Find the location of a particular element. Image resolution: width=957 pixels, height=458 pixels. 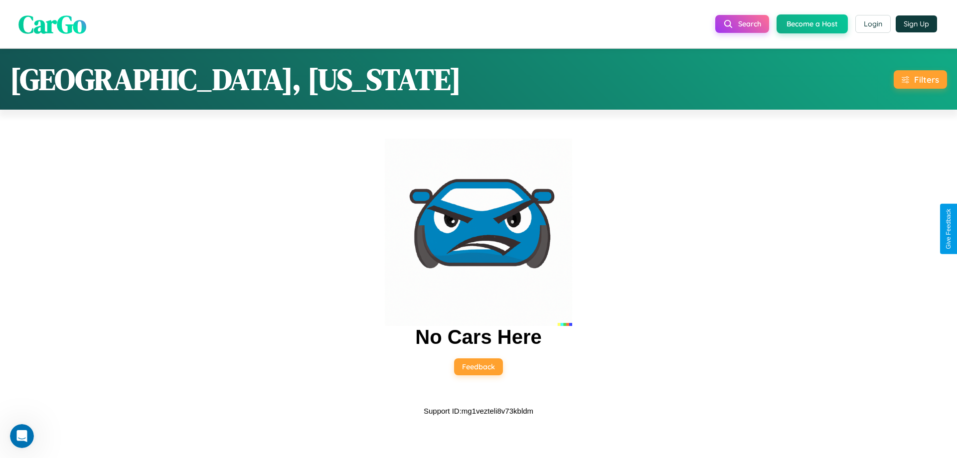

button: Become a Host is located at coordinates (812, 24).